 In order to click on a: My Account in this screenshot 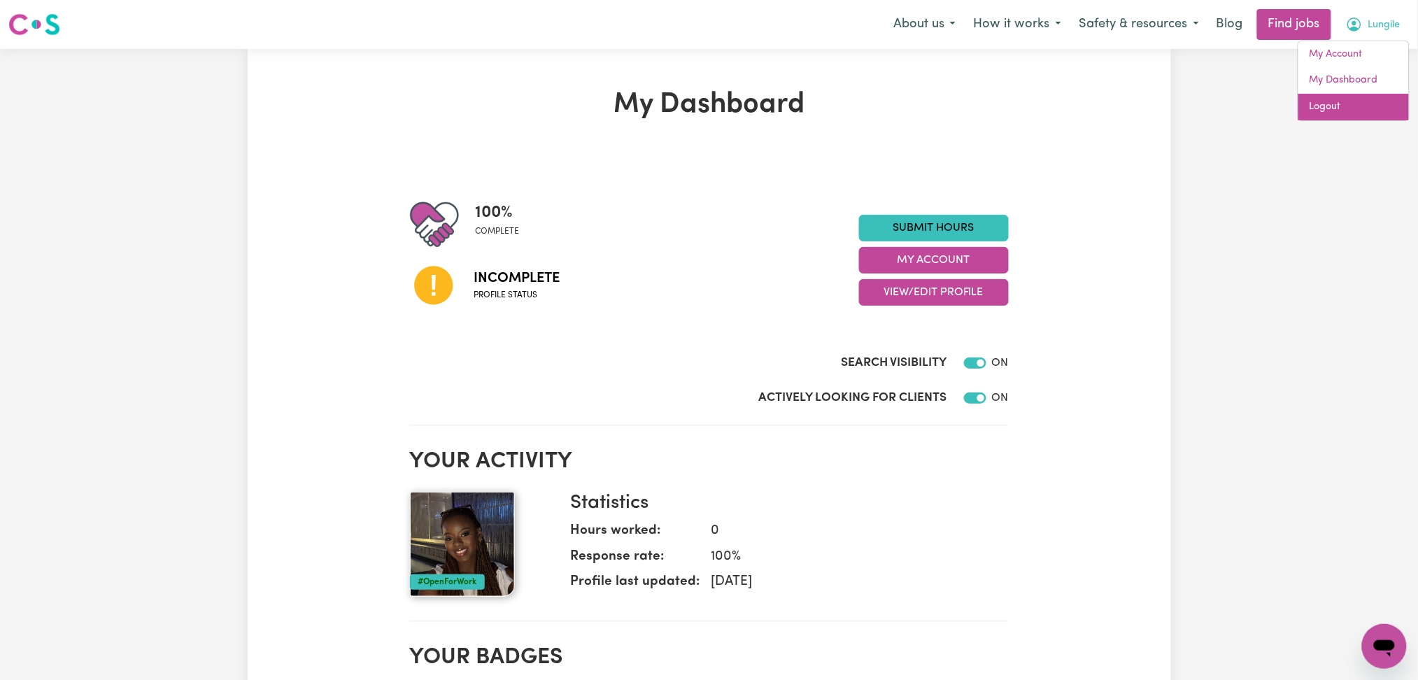, I will do `click(1353, 55)`.